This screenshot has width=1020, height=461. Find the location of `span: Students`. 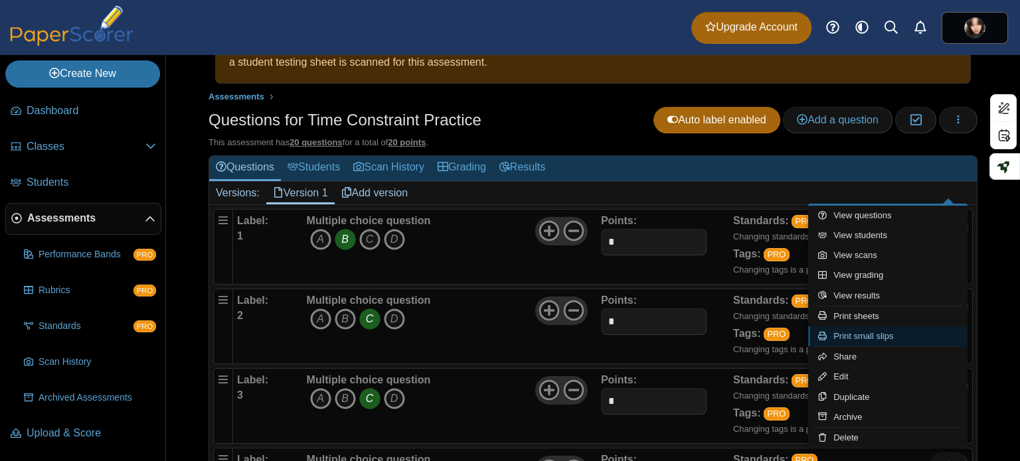

span: Students is located at coordinates (91, 183).